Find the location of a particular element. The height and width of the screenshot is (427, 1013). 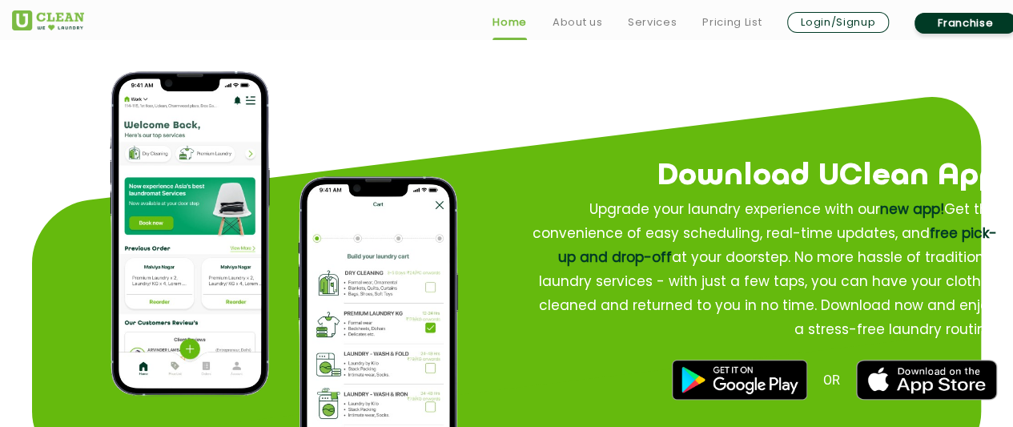

img: app home page is located at coordinates (190, 234).